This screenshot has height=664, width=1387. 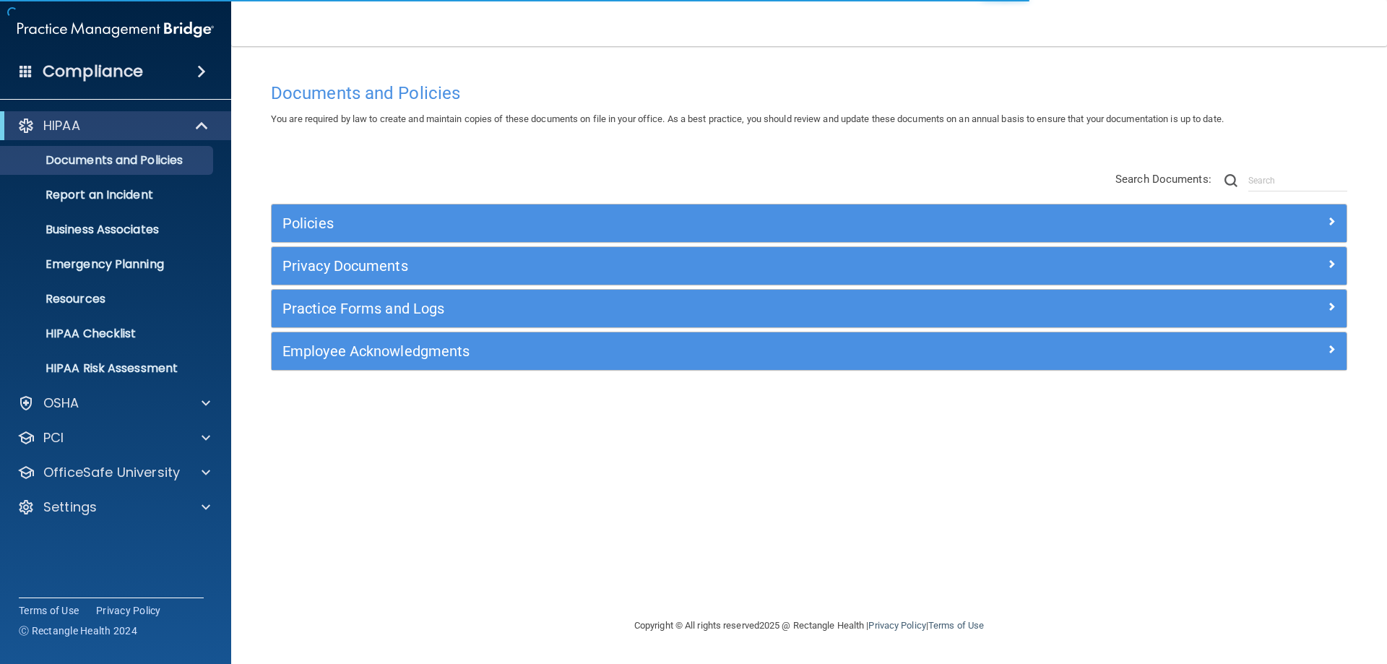 What do you see at coordinates (113, 438) in the screenshot?
I see `a: PCI` at bounding box center [113, 438].